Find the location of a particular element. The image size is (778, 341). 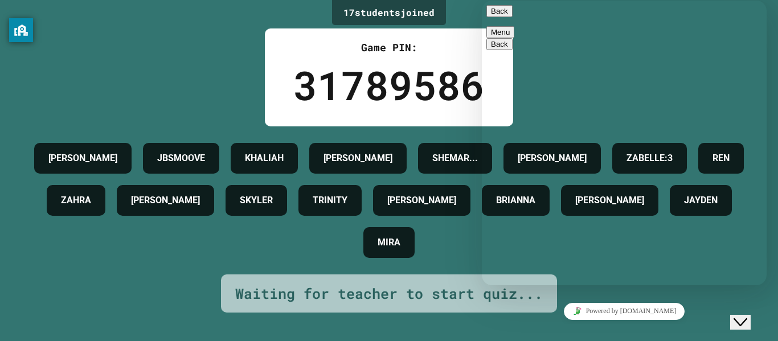

h4: ZAHRA is located at coordinates (76, 200).